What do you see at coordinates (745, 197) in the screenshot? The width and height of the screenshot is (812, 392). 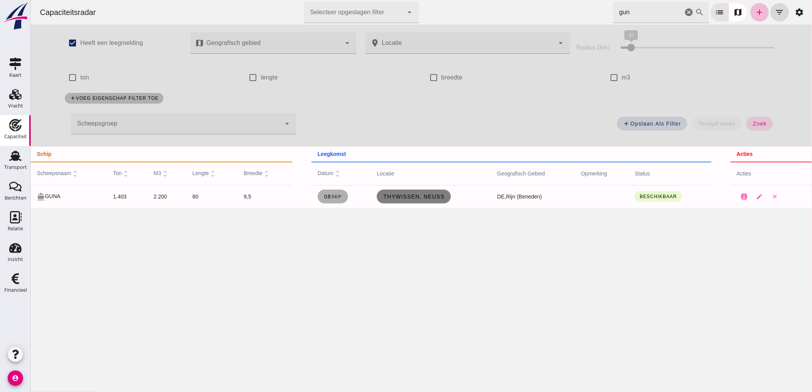 I see `i: close` at bounding box center [745, 197].